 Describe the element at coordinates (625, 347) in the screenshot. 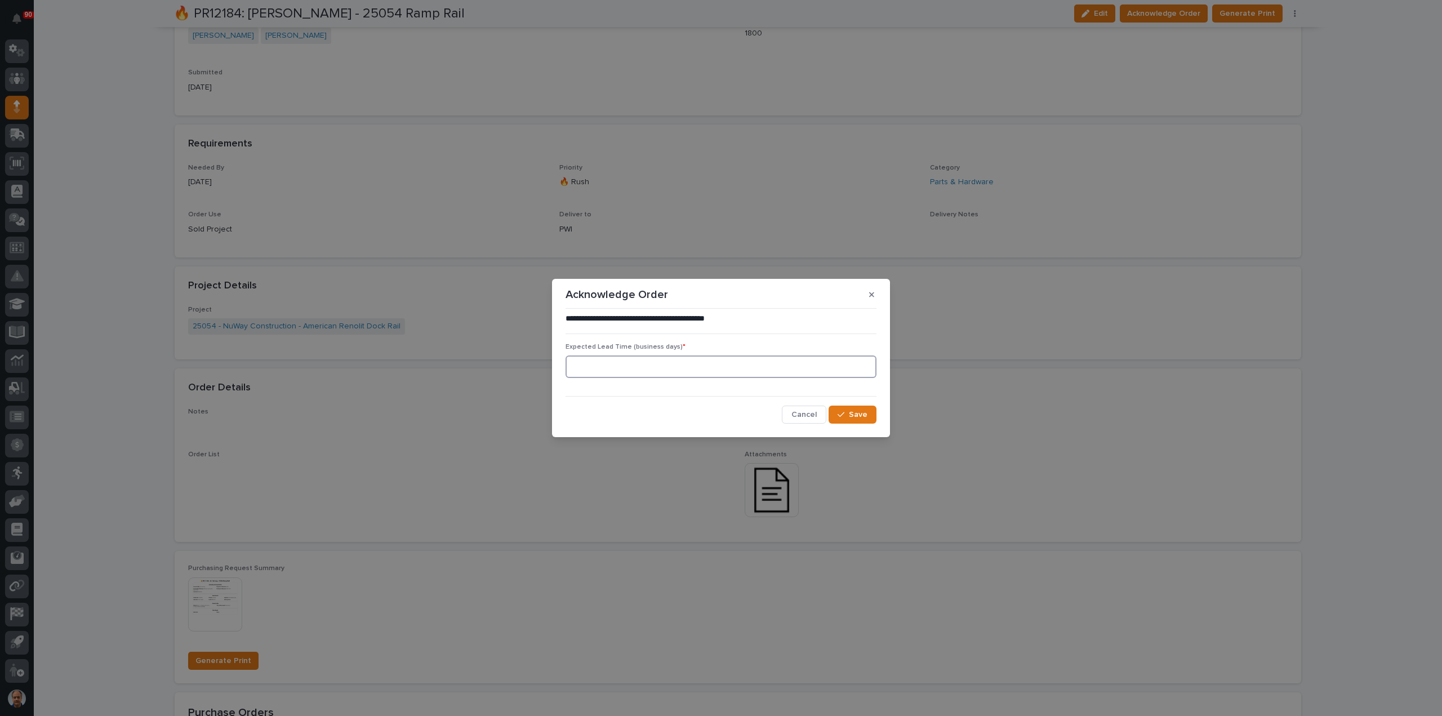

I see `span: Expected Lead Time (business days)` at that location.